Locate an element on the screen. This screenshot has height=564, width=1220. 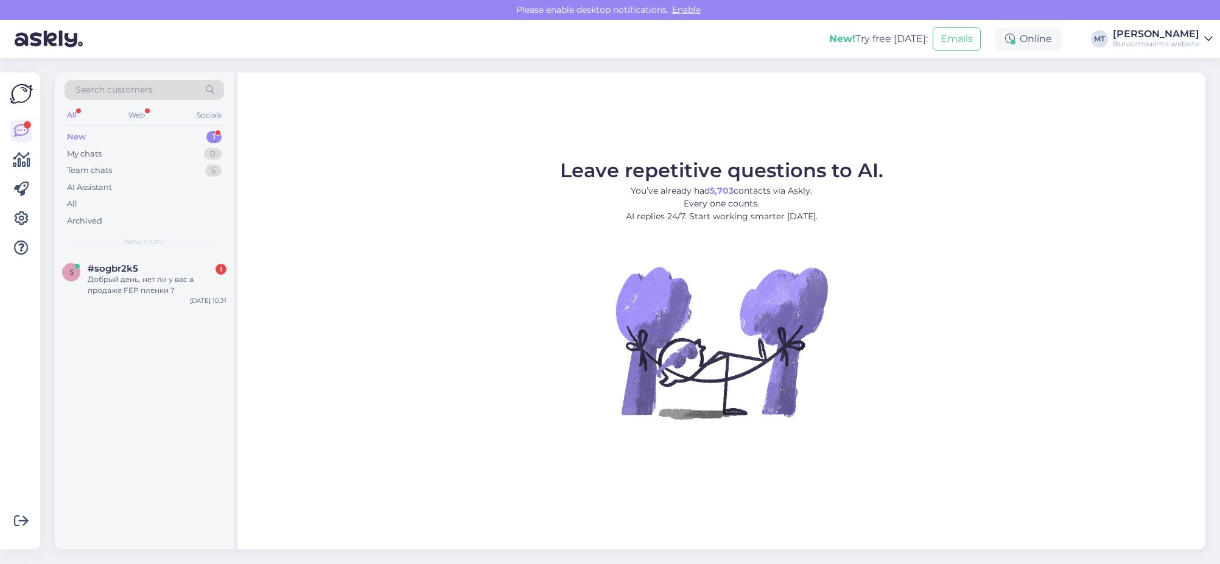
b: 5,703 is located at coordinates (721, 191).